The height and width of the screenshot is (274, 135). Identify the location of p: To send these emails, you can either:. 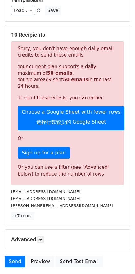
(67, 98).